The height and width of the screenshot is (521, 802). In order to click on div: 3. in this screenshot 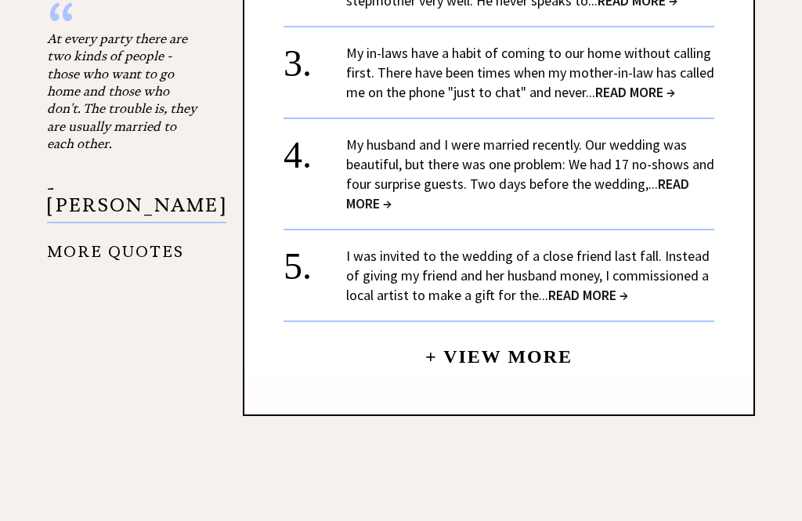, I will do `click(315, 58)`.